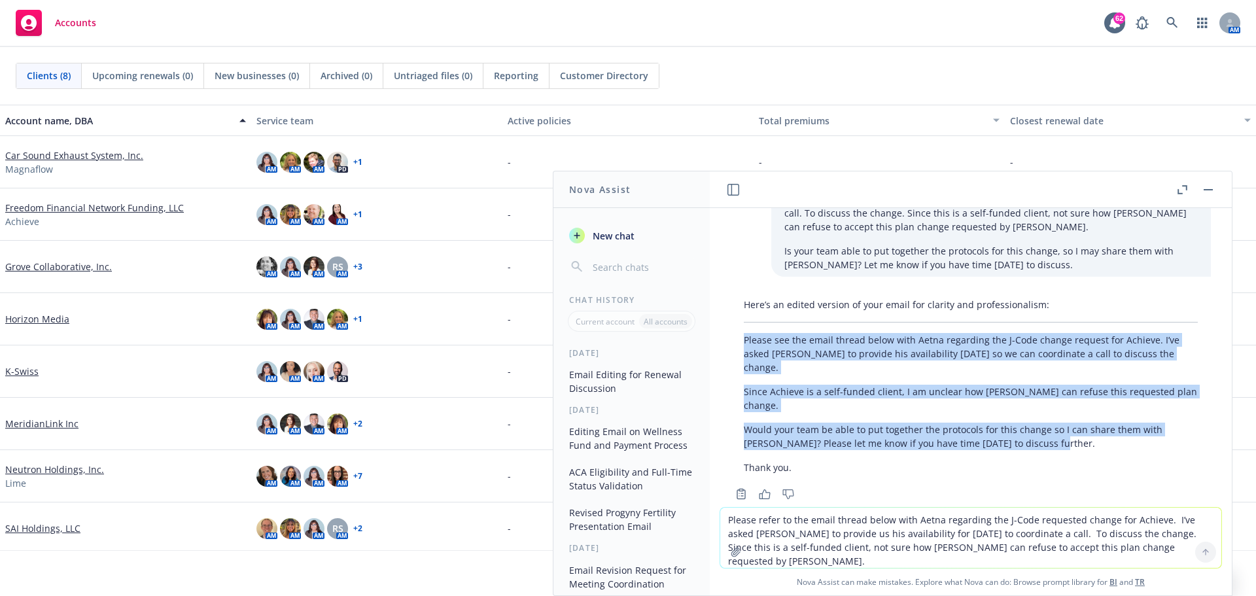 The image size is (1256, 596). What do you see at coordinates (75, 23) in the screenshot?
I see `span: Accounts` at bounding box center [75, 23].